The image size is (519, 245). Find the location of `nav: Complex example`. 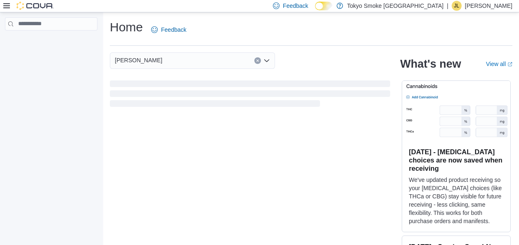

nav: Complex example is located at coordinates (51, 42).